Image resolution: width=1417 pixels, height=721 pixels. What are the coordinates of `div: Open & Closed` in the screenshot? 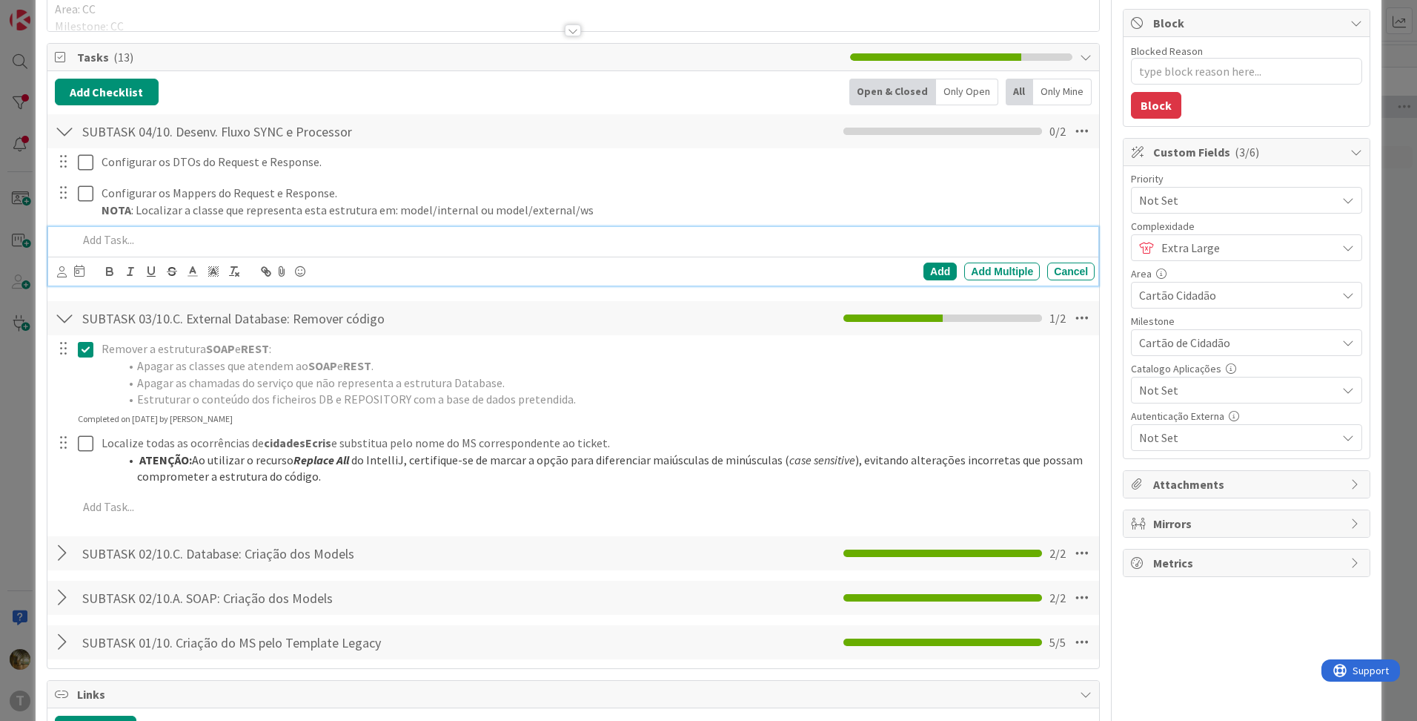 It's located at (892, 92).